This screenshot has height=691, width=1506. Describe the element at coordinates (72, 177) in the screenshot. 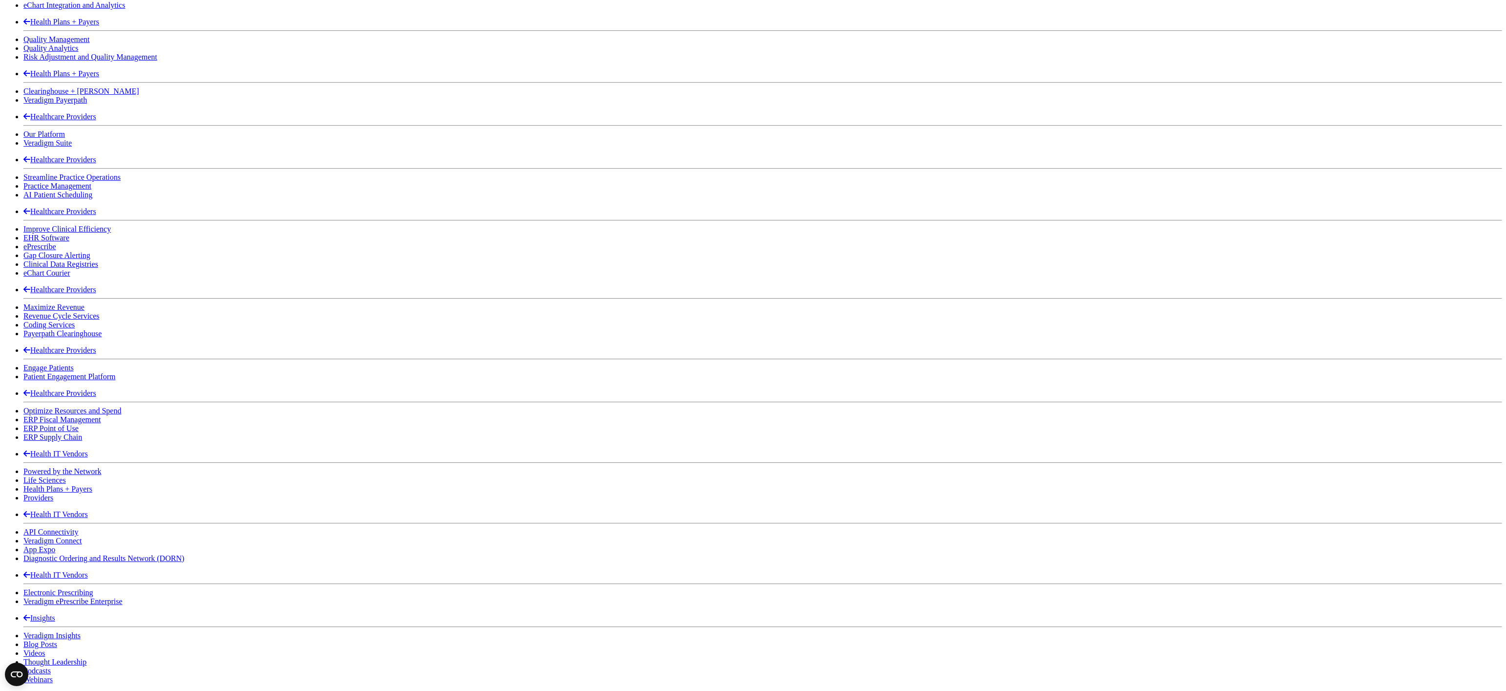

I see `a: Streamline Practice Operations` at that location.